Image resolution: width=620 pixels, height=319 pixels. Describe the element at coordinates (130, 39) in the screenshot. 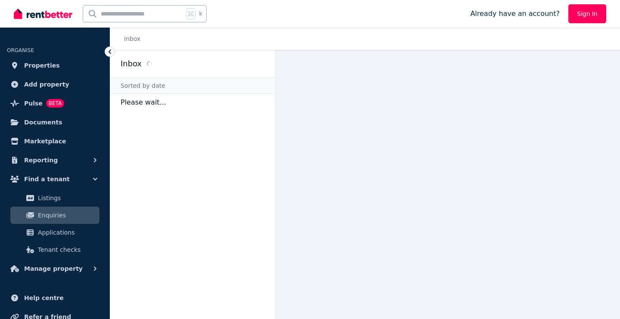

I see `nav: Breadcrumb` at that location.